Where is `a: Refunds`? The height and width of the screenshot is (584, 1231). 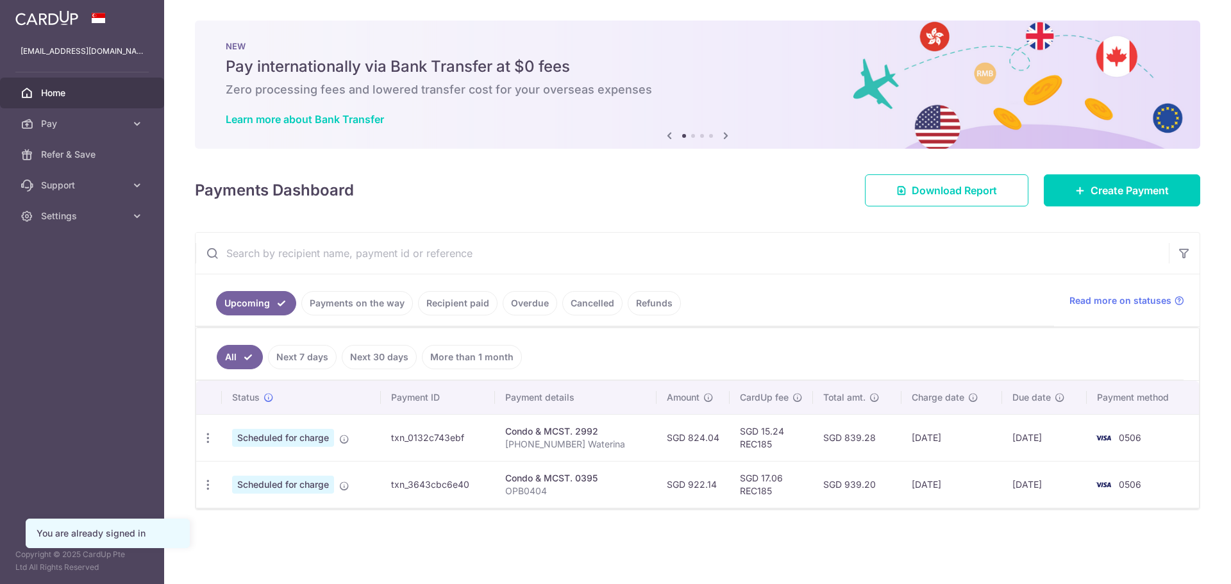
a: Refunds is located at coordinates (654, 303).